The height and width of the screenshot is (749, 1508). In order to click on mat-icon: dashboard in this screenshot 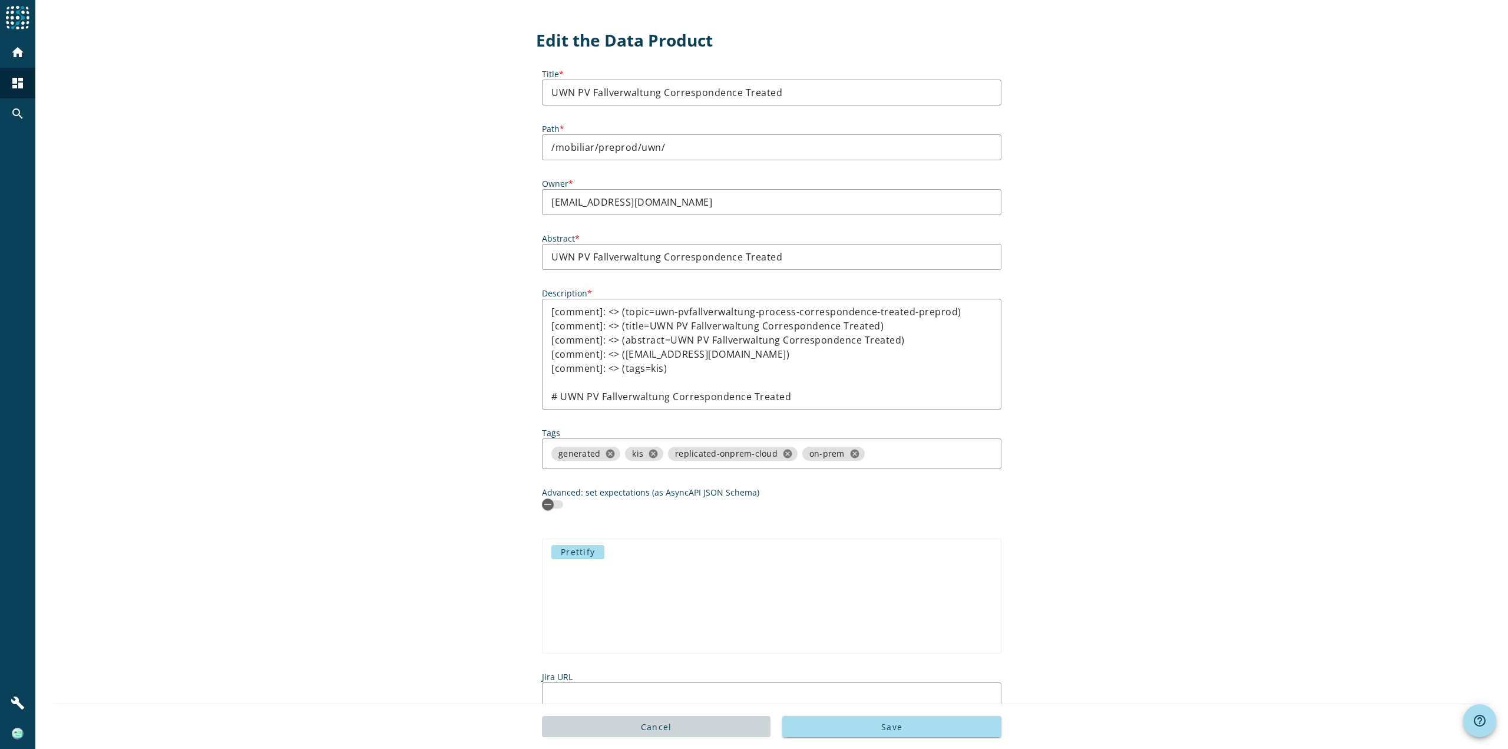, I will do `click(18, 83)`.